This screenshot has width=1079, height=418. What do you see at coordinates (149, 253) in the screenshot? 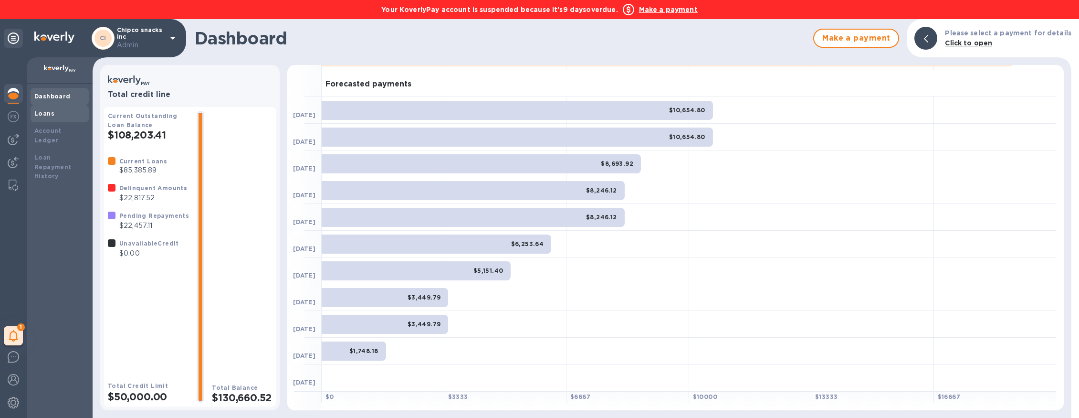
I see `p: $0.00` at bounding box center [149, 253].